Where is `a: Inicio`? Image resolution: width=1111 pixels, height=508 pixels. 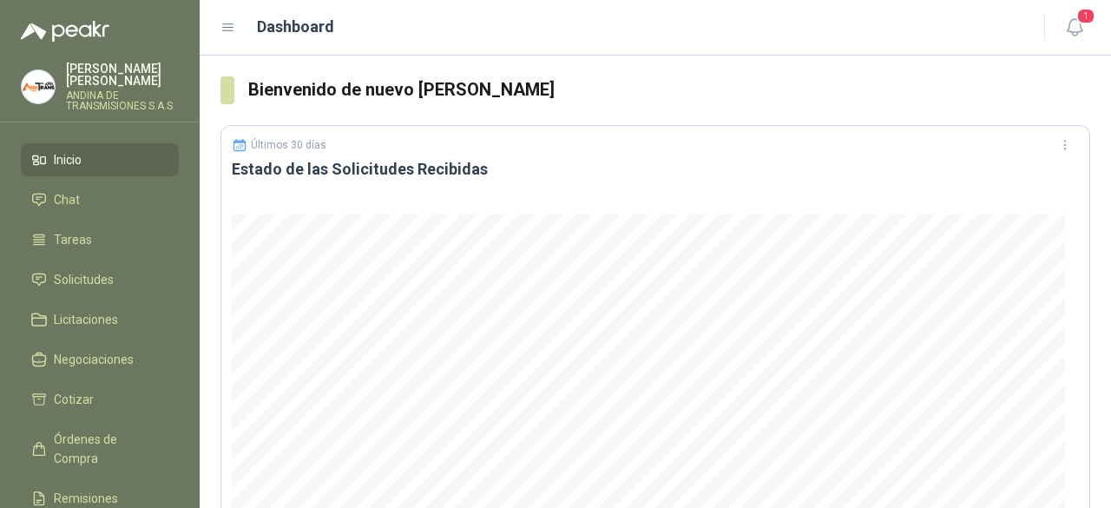
a: Inicio is located at coordinates (100, 160).